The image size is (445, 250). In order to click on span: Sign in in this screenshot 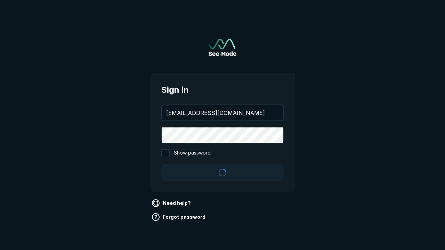, I will do `click(222, 90)`.